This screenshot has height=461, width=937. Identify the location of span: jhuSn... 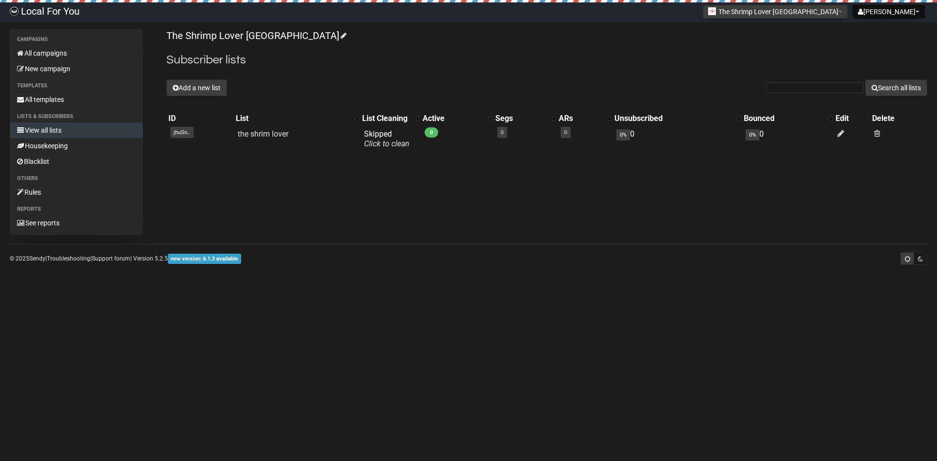
(182, 132).